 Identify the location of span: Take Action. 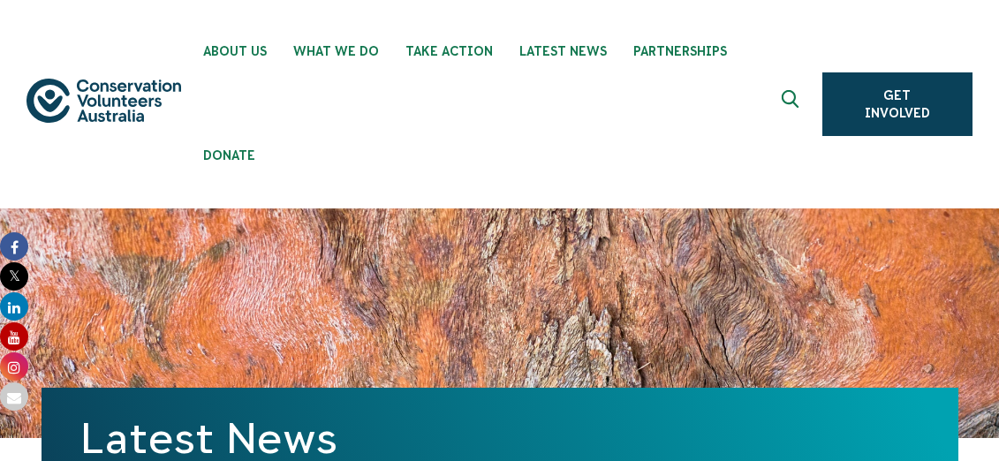
(449, 51).